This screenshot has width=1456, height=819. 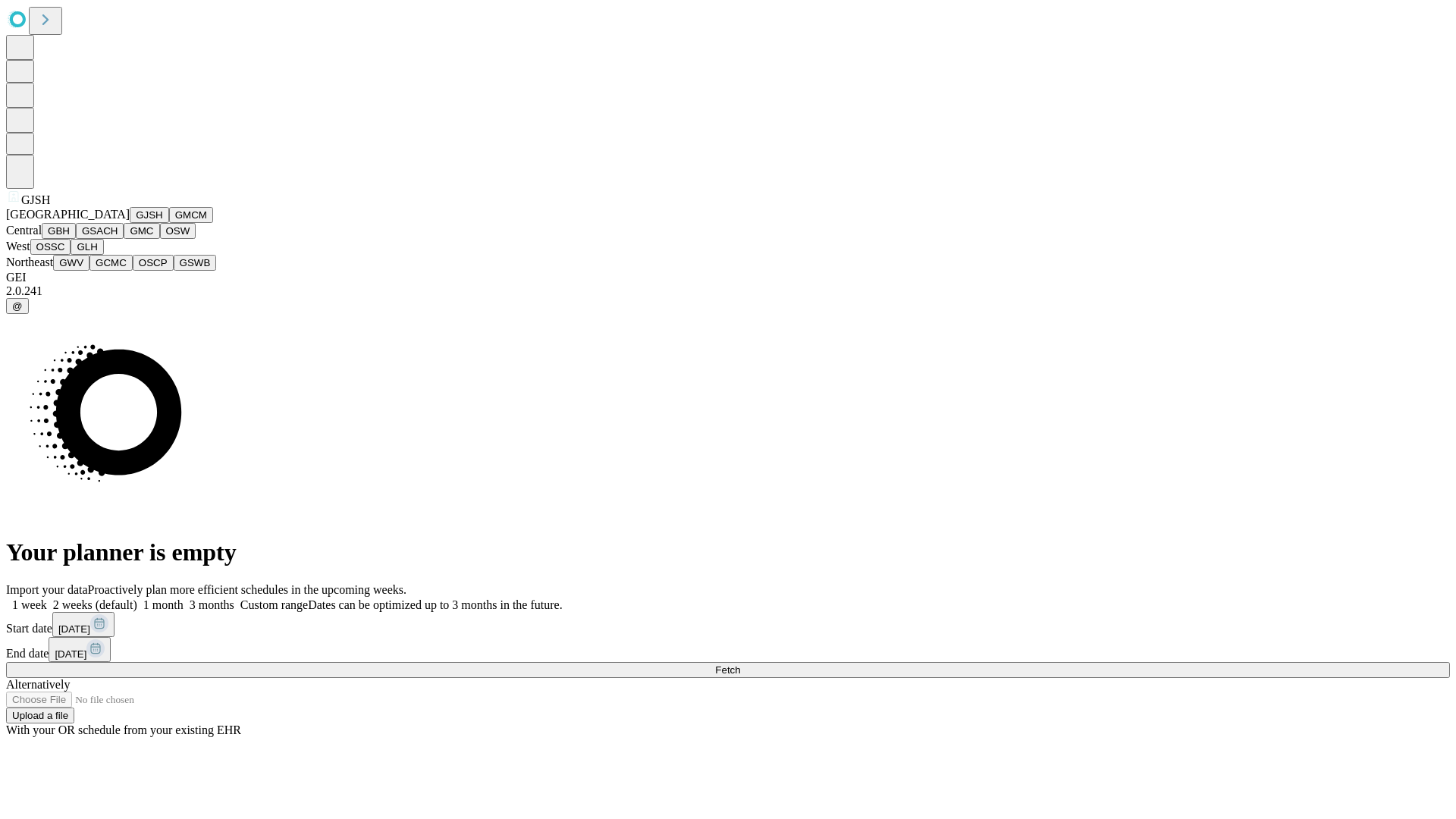 I want to click on span: 1 month, so click(x=163, y=605).